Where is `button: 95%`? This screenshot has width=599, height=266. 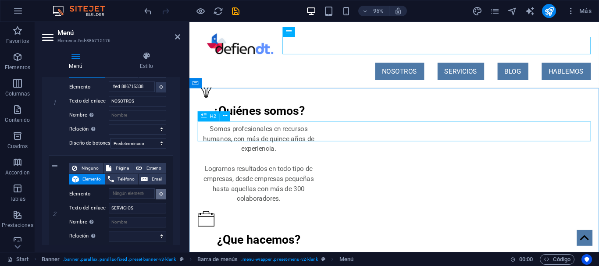
button: 95% is located at coordinates (374, 11).